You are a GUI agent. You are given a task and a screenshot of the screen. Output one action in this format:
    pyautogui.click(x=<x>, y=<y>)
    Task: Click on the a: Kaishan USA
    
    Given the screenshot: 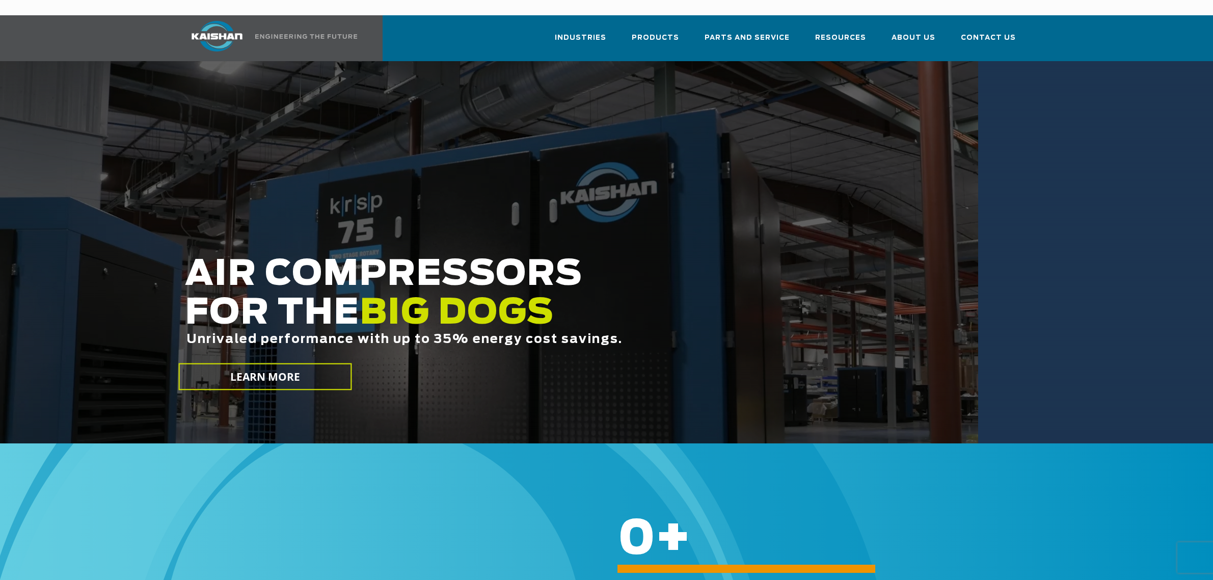 What is the action you would take?
    pyautogui.click(x=269, y=38)
    